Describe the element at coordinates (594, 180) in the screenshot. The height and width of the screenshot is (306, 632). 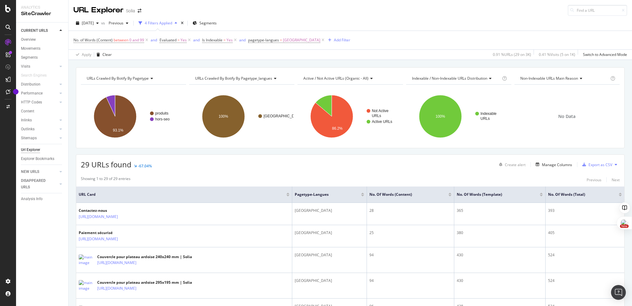
I see `div: Previous` at that location.